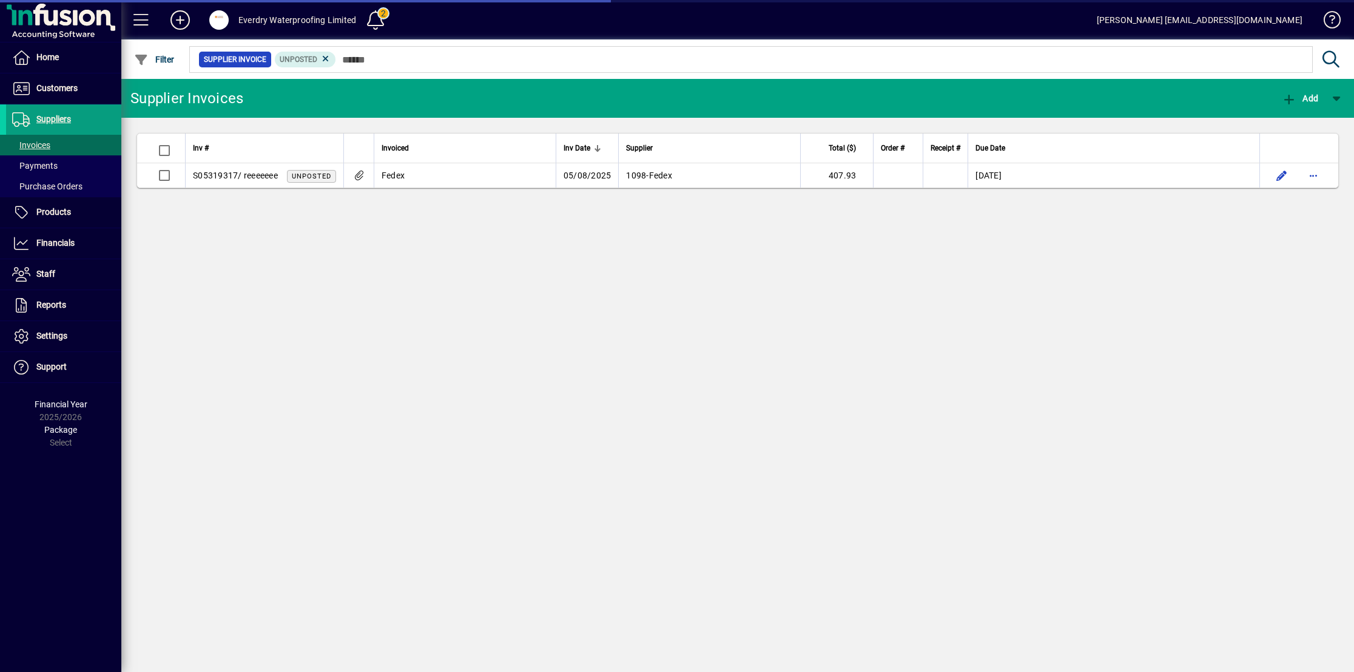 Image resolution: width=1354 pixels, height=672 pixels. Describe the element at coordinates (297, 20) in the screenshot. I see `div: Everdry Waterproofing Limited` at that location.